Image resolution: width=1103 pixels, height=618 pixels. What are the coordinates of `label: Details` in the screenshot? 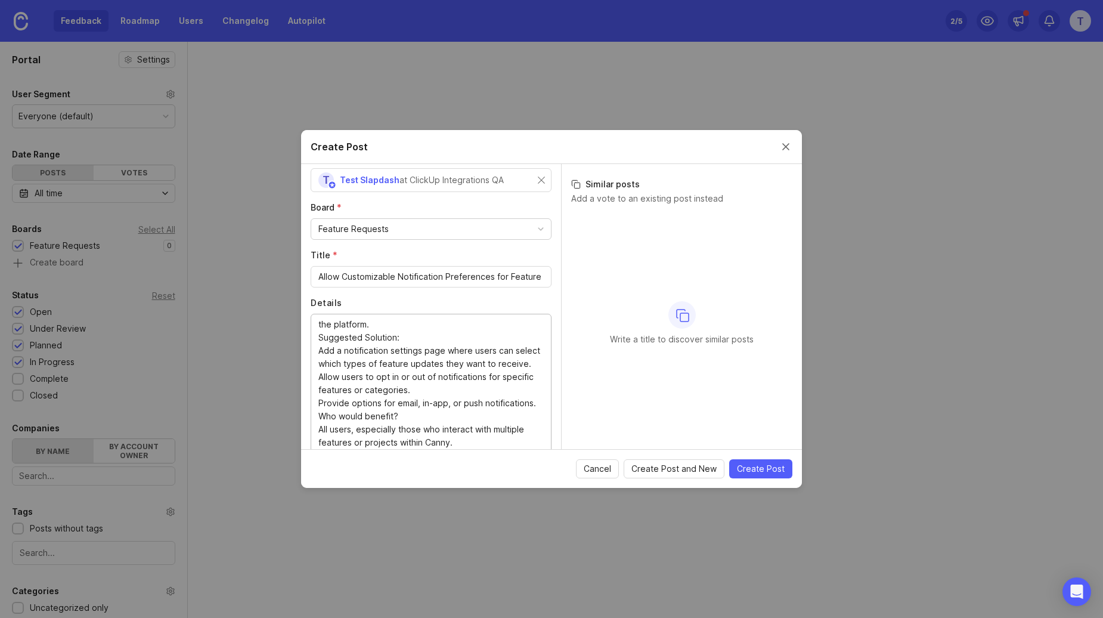 It's located at (431, 303).